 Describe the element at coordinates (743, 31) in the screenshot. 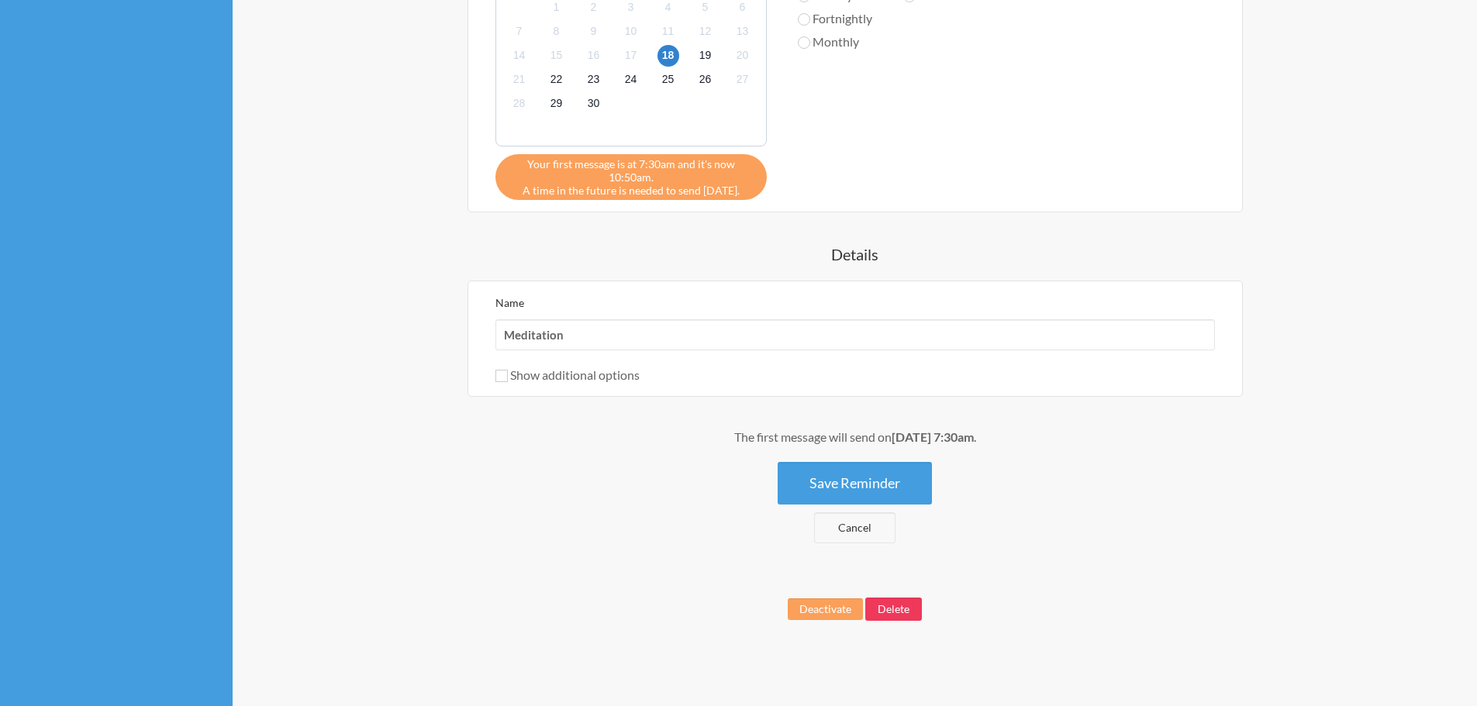

I see `span: Monday, October 13, 2025` at that location.